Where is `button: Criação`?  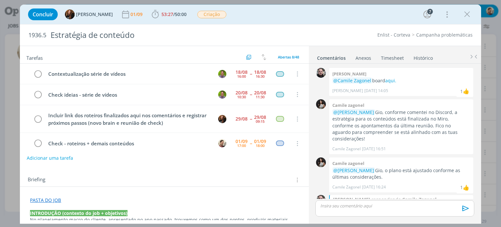 button: Criação is located at coordinates (212, 14).